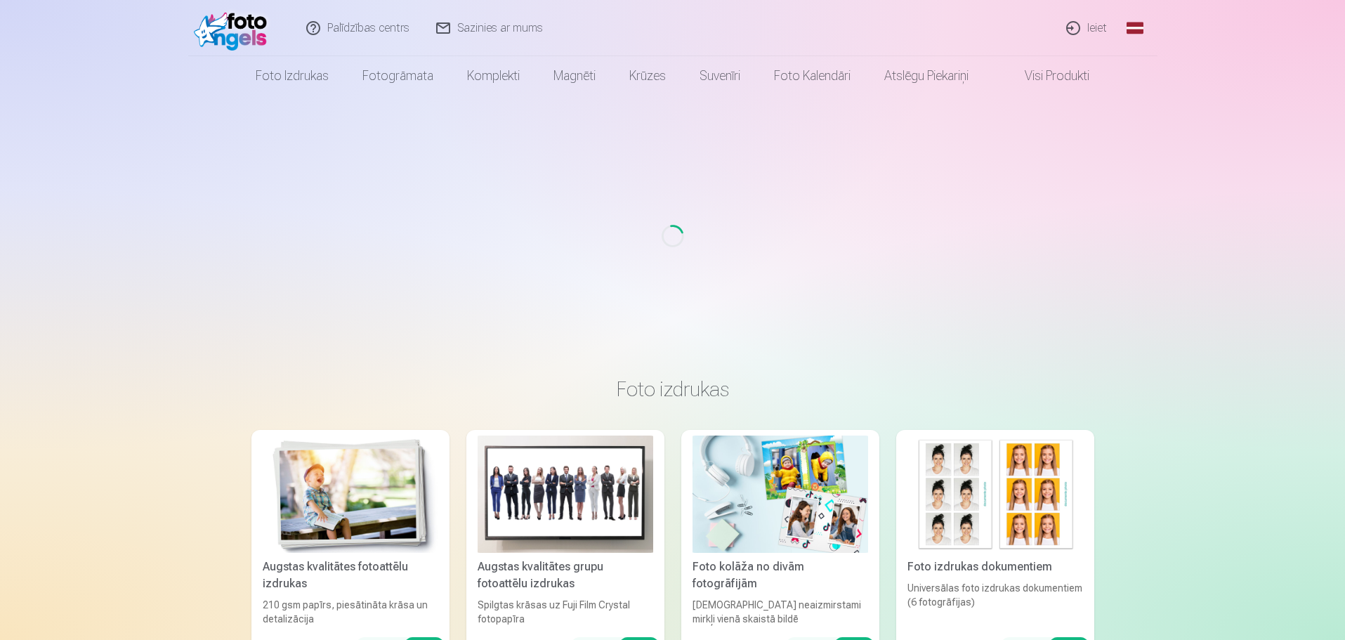 This screenshot has width=1345, height=640. What do you see at coordinates (648, 76) in the screenshot?
I see `a: Krūzes` at bounding box center [648, 76].